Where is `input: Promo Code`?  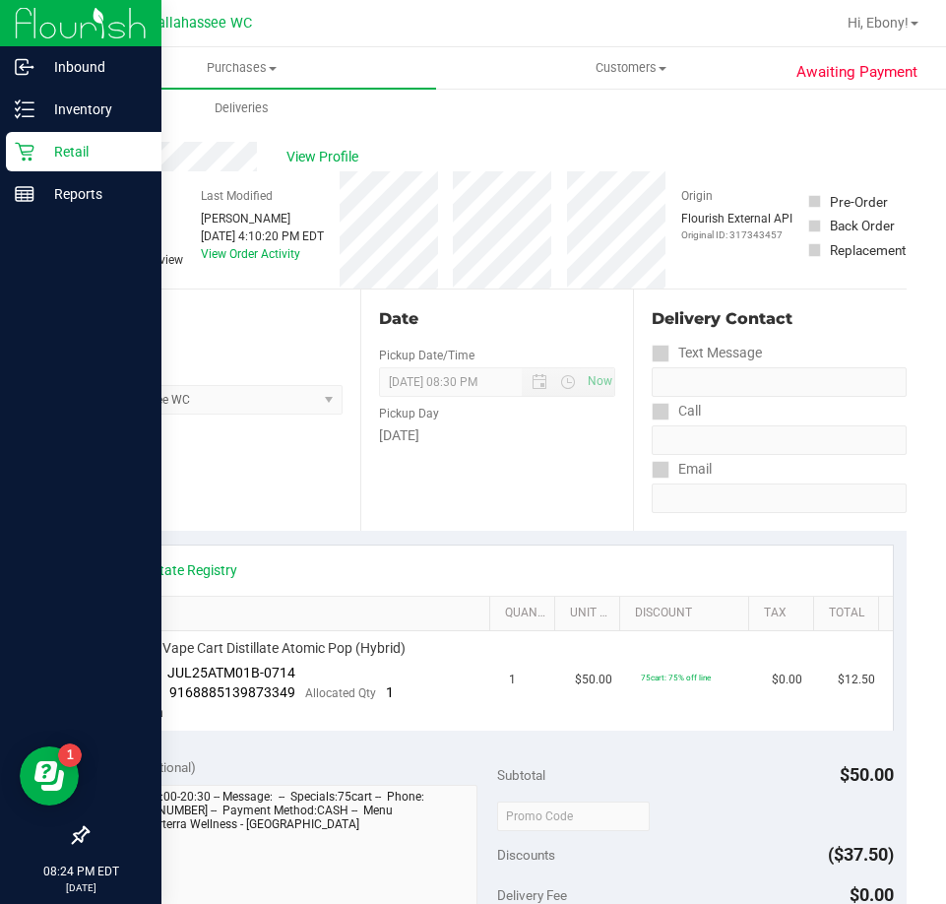
input: Promo Code is located at coordinates (573, 816).